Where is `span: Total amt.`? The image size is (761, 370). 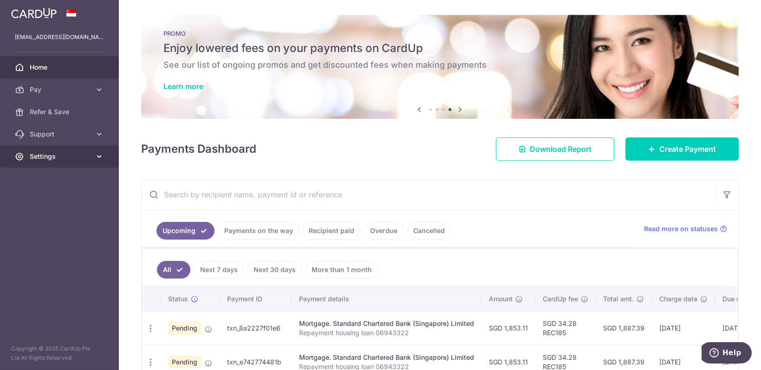 span: Total amt. is located at coordinates (619, 299).